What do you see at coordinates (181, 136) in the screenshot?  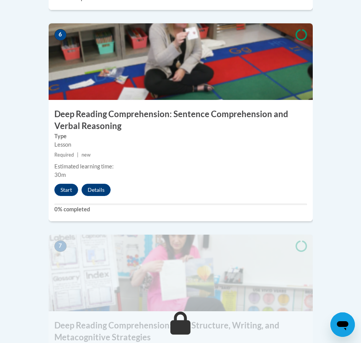 I see `label: Type` at bounding box center [181, 136].